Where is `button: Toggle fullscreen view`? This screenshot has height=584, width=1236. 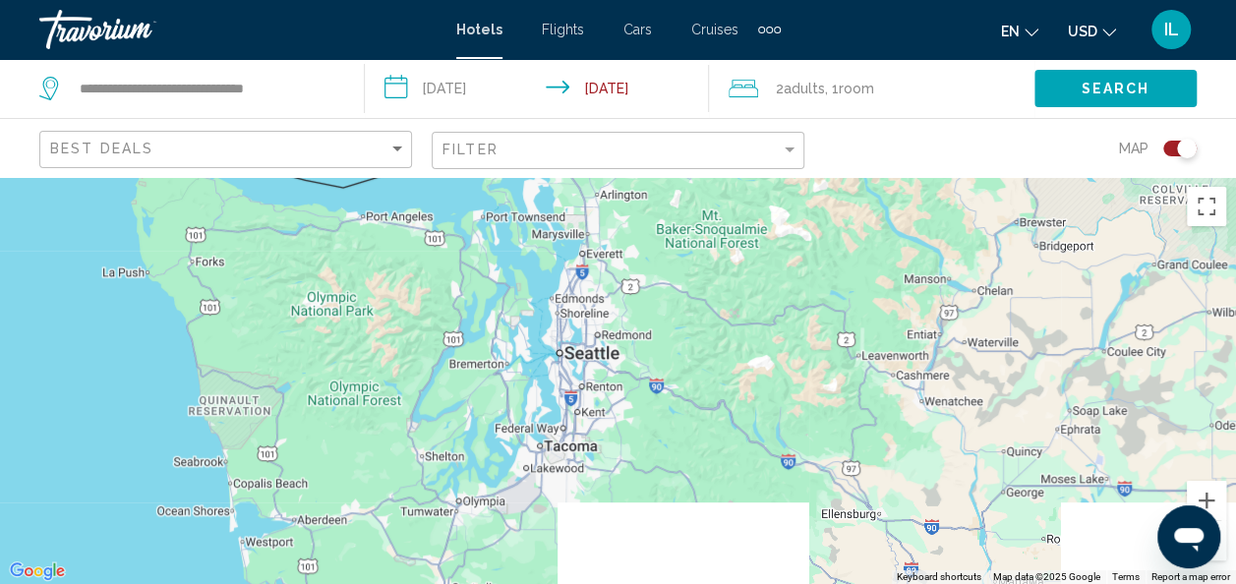 button: Toggle fullscreen view is located at coordinates (1206, 206).